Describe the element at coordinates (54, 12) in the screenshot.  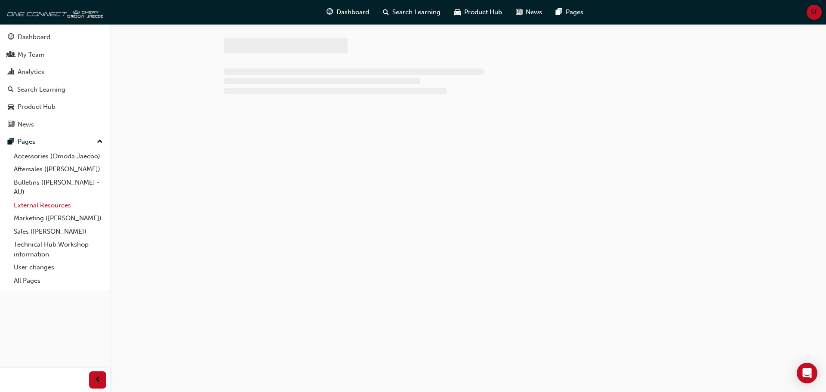
I see `a: oneconnect` at that location.